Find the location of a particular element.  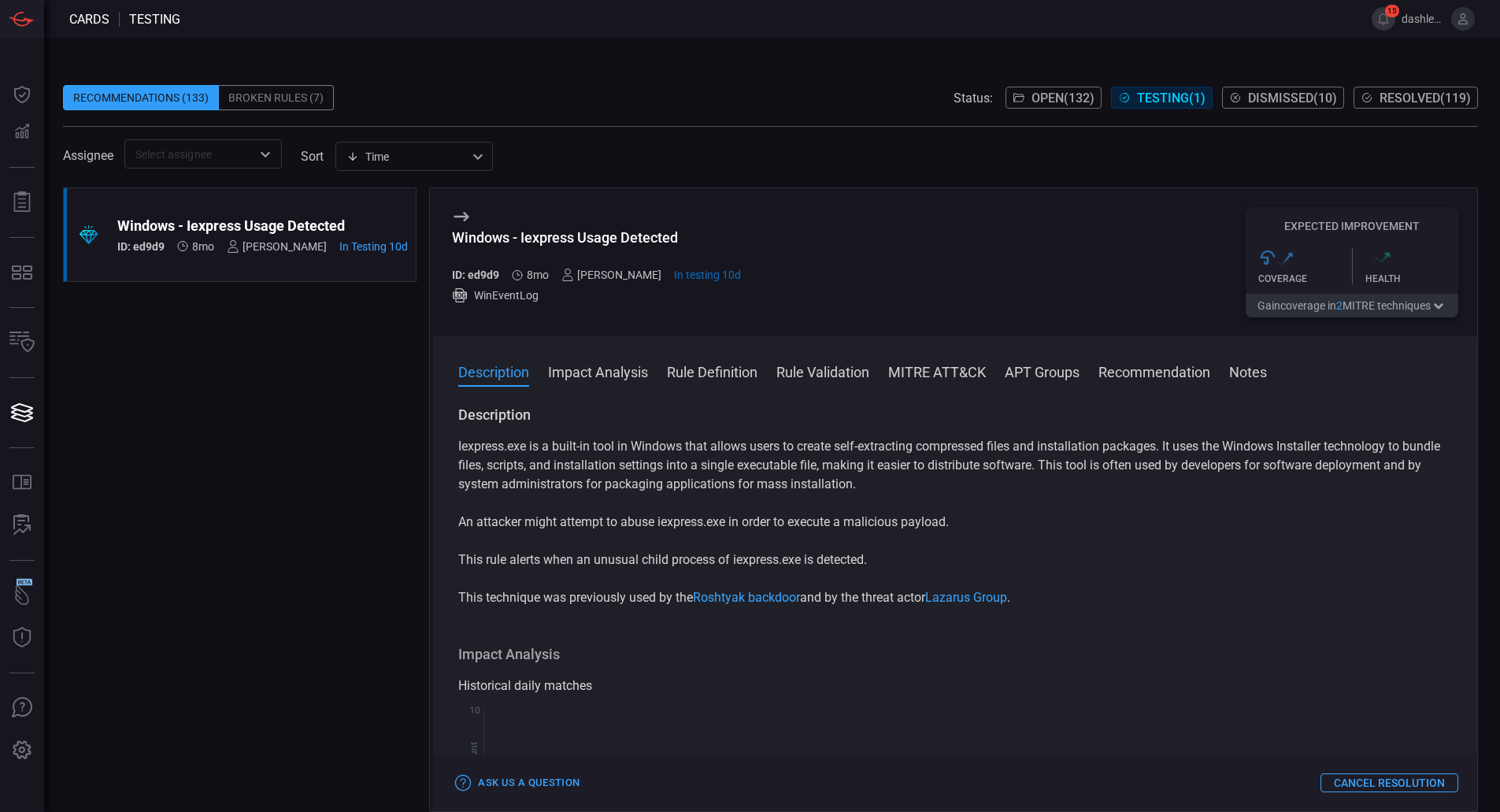

div: WinEventLog is located at coordinates (596, 295).